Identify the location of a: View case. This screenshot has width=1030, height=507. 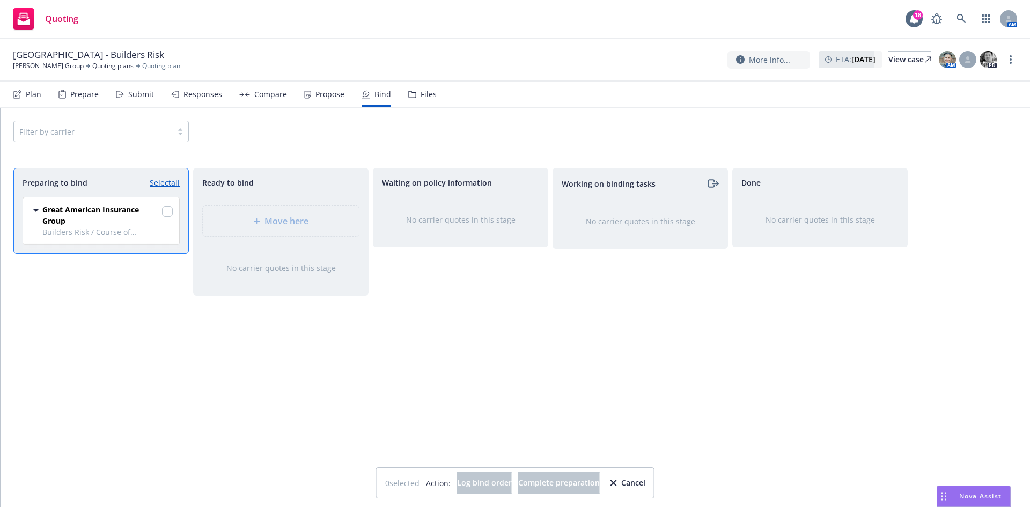
(909, 60).